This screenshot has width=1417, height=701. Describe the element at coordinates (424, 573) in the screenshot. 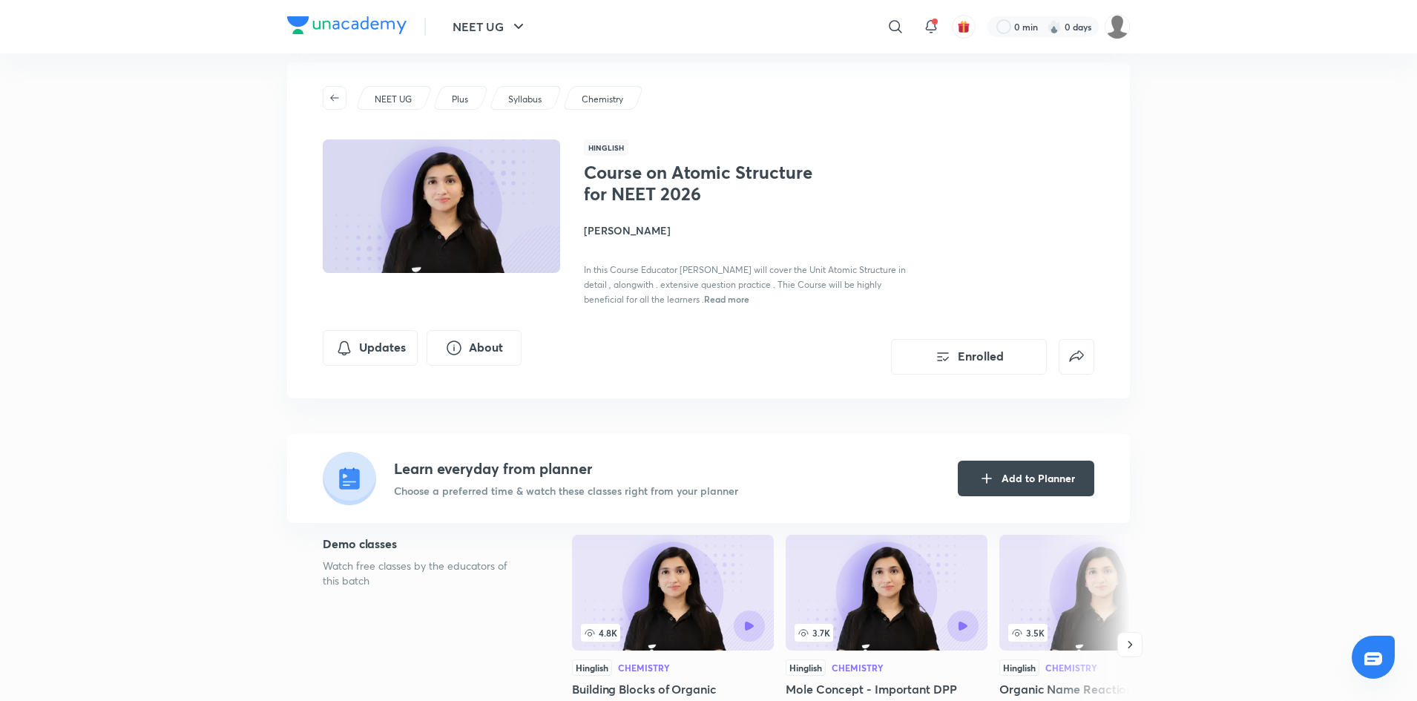

I see `p: Watch free classes by the educators of this batch` at that location.